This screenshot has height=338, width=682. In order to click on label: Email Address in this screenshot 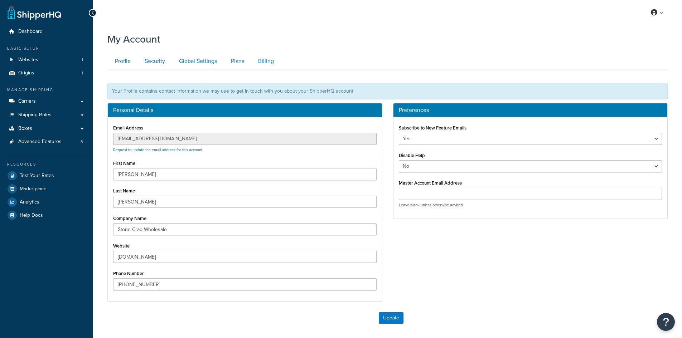, I will do `click(128, 128)`.